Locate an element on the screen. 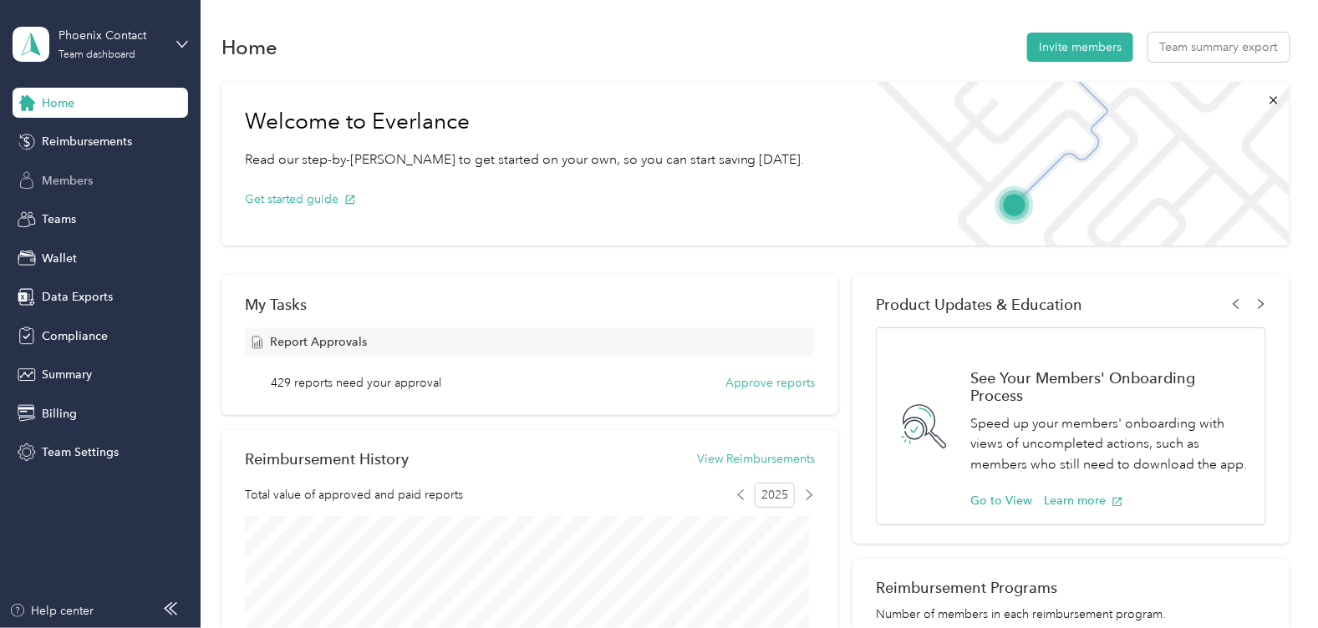 Image resolution: width=1318 pixels, height=628 pixels. button: Invite members is located at coordinates (1079, 47).